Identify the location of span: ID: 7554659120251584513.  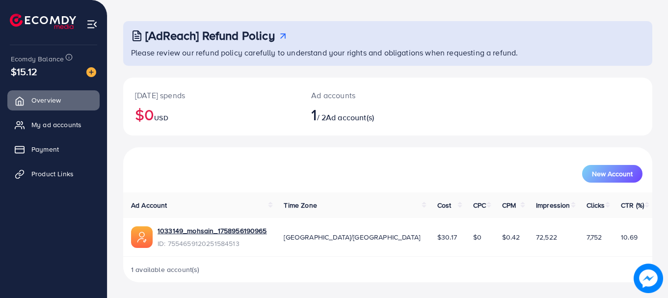
(212, 243).